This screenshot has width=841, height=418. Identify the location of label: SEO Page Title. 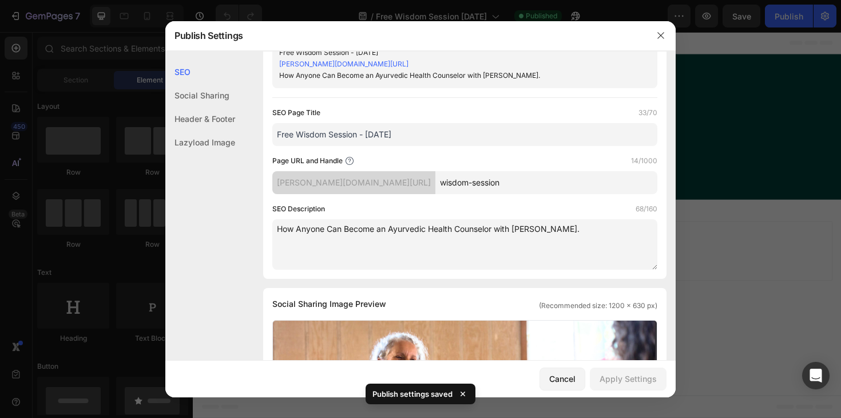
(296, 113).